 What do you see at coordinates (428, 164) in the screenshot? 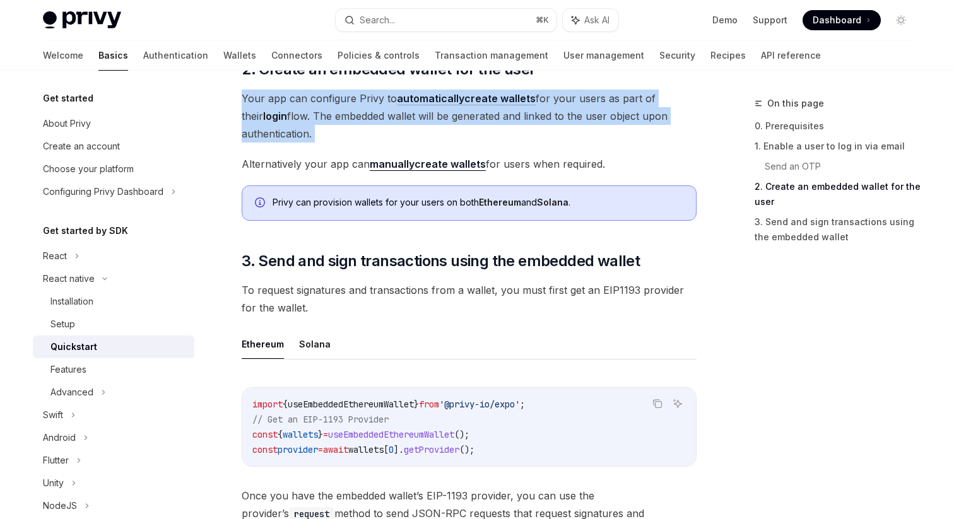
I see `a: manuallycreate wallets` at bounding box center [428, 164].